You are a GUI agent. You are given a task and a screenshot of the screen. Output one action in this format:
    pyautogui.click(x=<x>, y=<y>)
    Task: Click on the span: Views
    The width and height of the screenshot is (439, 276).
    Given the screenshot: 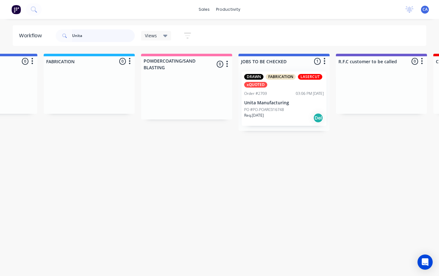 What is the action you would take?
    pyautogui.click(x=151, y=35)
    